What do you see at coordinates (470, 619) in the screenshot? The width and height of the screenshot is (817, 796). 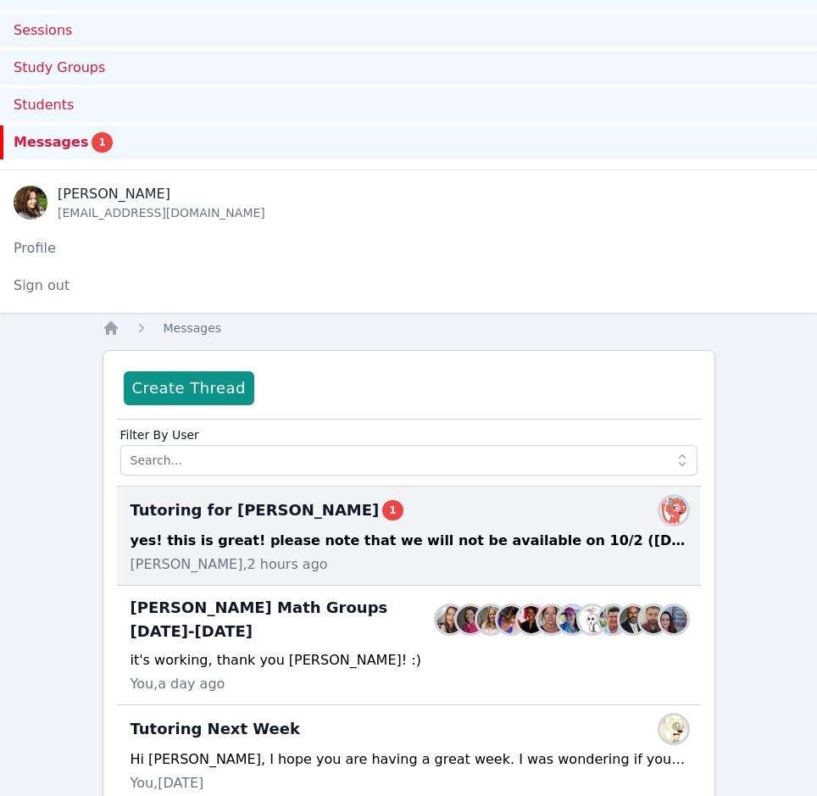 I see `img: Rebecca Miller` at bounding box center [470, 619].